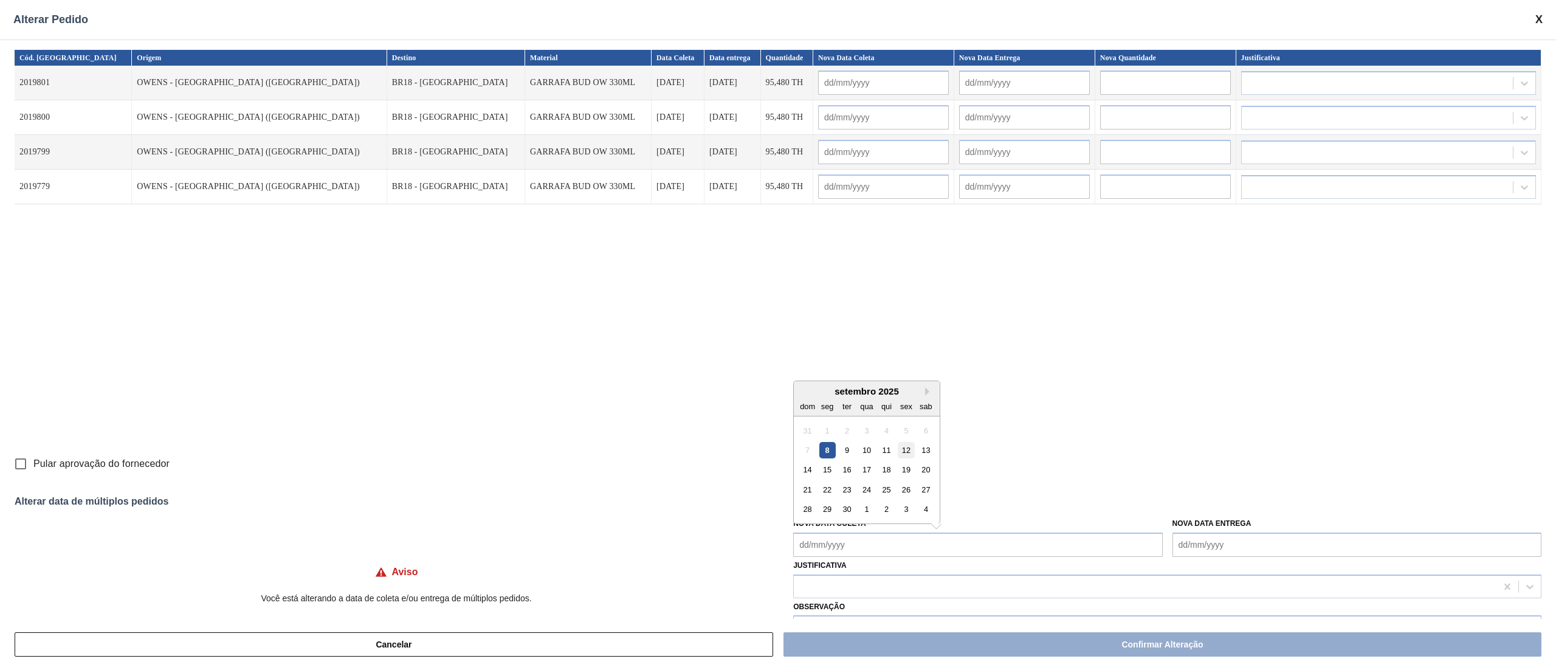  What do you see at coordinates (787, 58) in the screenshot?
I see `th: Quantidade` at bounding box center [787, 58].